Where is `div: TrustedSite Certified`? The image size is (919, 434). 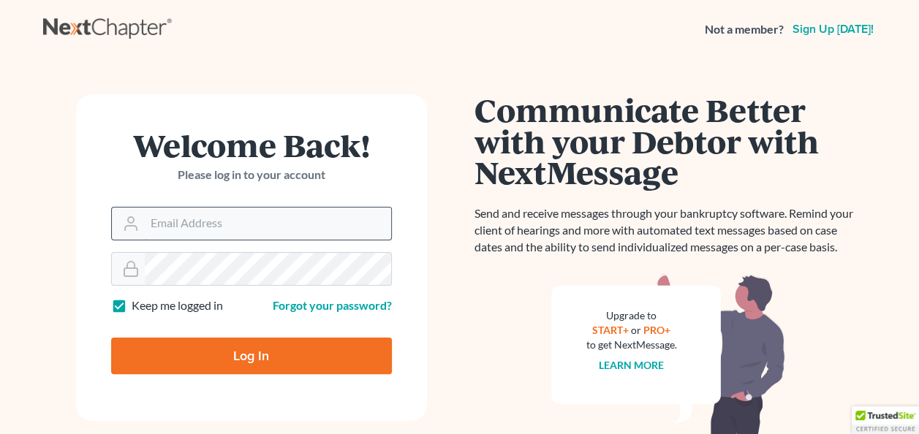 div: TrustedSite Certified is located at coordinates (885, 420).